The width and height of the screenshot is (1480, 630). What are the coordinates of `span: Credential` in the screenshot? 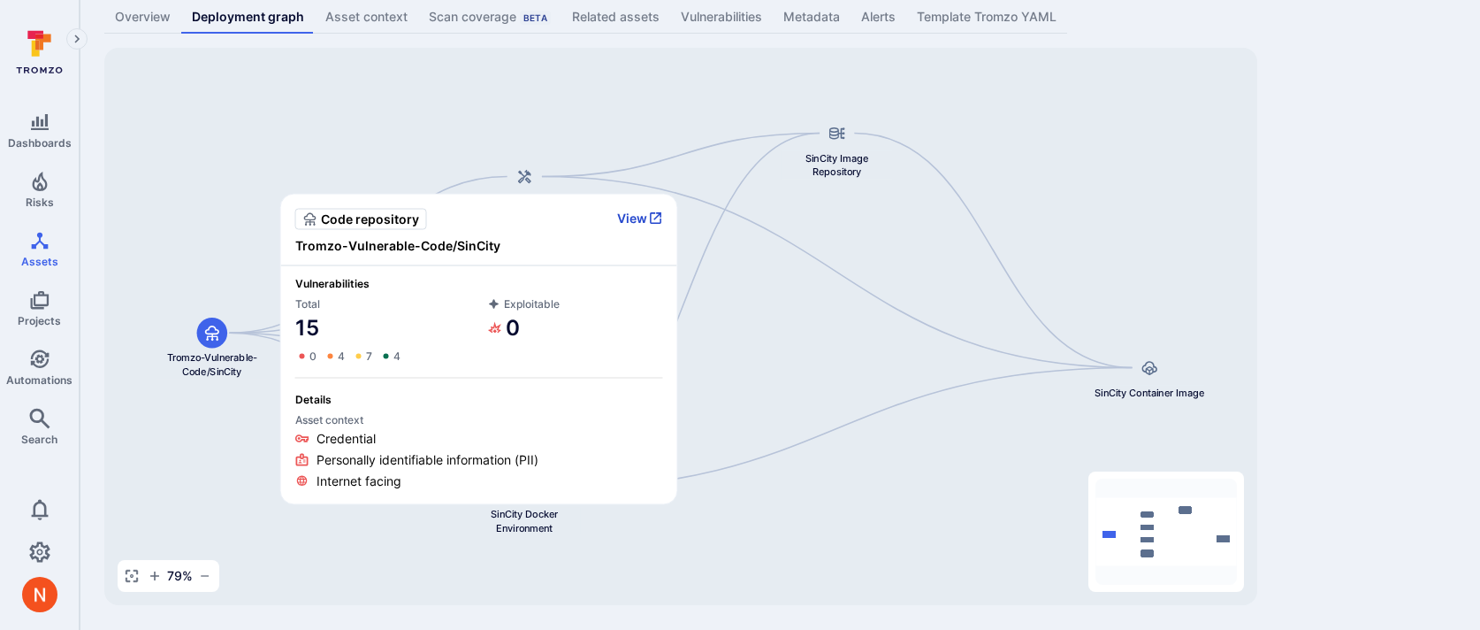 It's located at (346, 439).